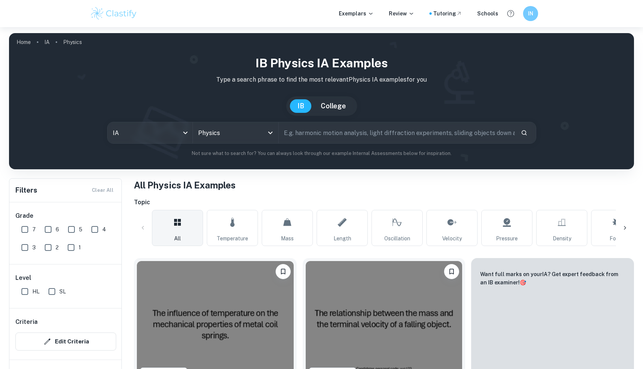 The height and width of the screenshot is (369, 643). What do you see at coordinates (24, 42) in the screenshot?
I see `a: Home` at bounding box center [24, 42].